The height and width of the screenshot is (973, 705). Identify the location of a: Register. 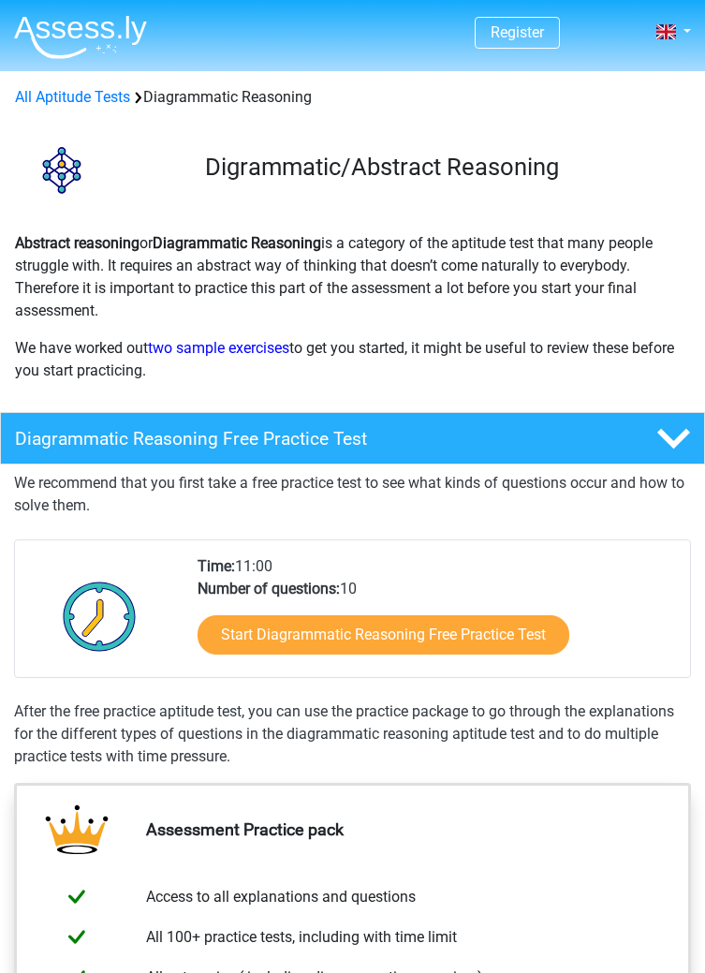
(517, 32).